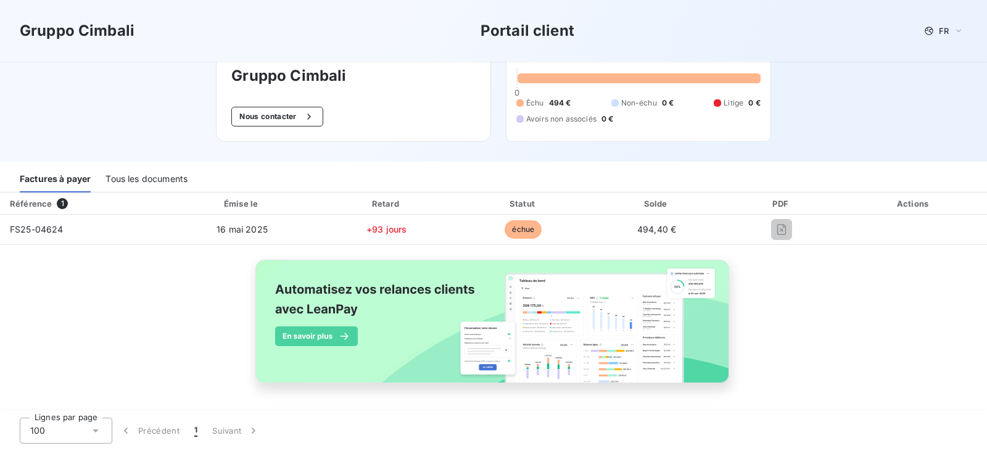 This screenshot has width=987, height=451. What do you see at coordinates (639, 103) in the screenshot?
I see `span: Non-échu` at bounding box center [639, 103].